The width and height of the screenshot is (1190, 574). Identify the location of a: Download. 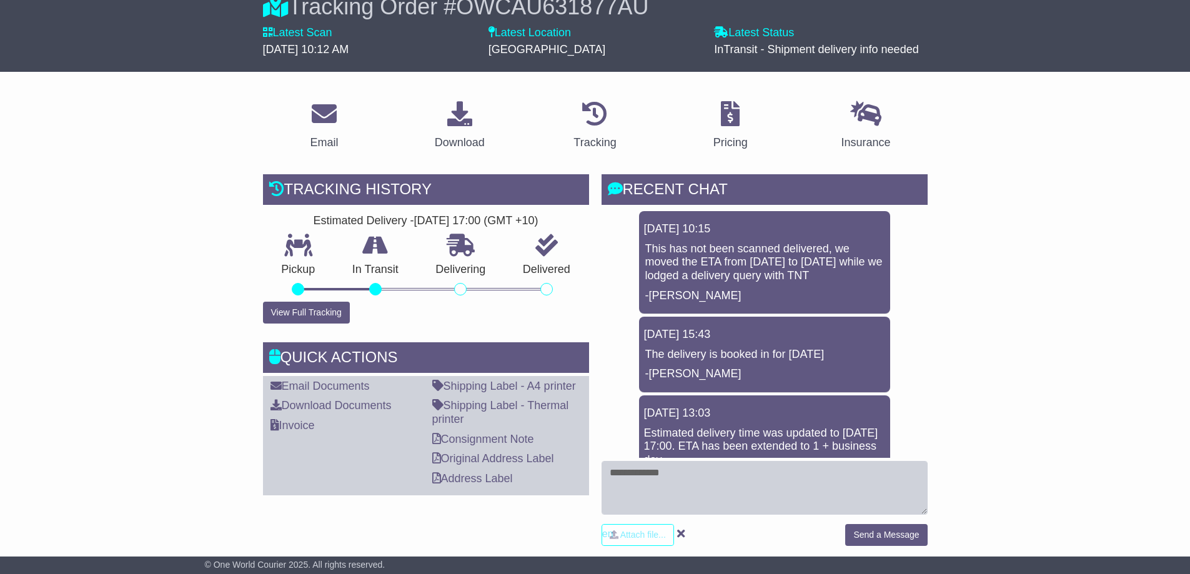
(460, 126).